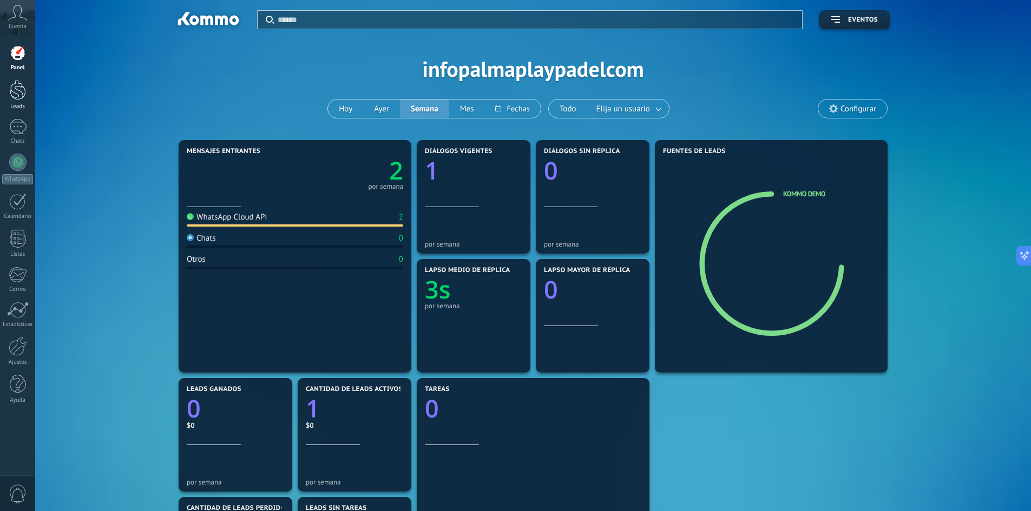  What do you see at coordinates (18, 325) in the screenshot?
I see `div: Estadísticas` at bounding box center [18, 325].